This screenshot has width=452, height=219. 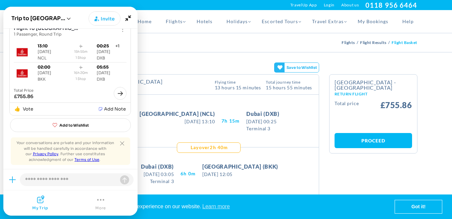 I want to click on span: This website uses cookies to ensure you get the best experience on our website., so click(x=202, y=206).